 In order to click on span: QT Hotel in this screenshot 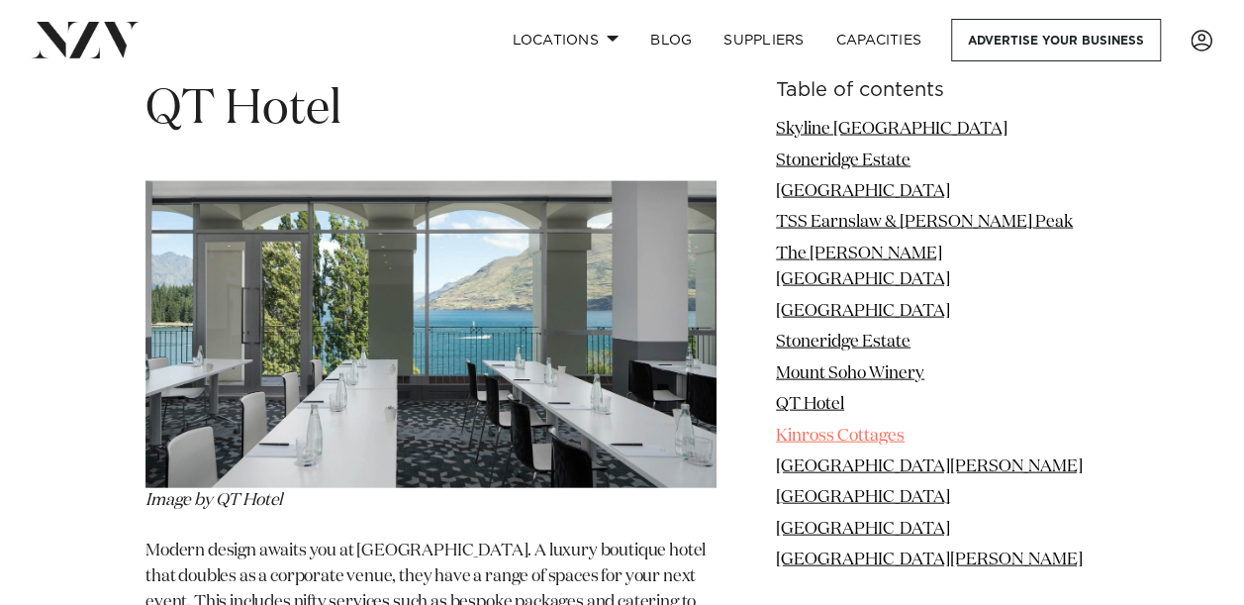, I will do `click(244, 110)`.